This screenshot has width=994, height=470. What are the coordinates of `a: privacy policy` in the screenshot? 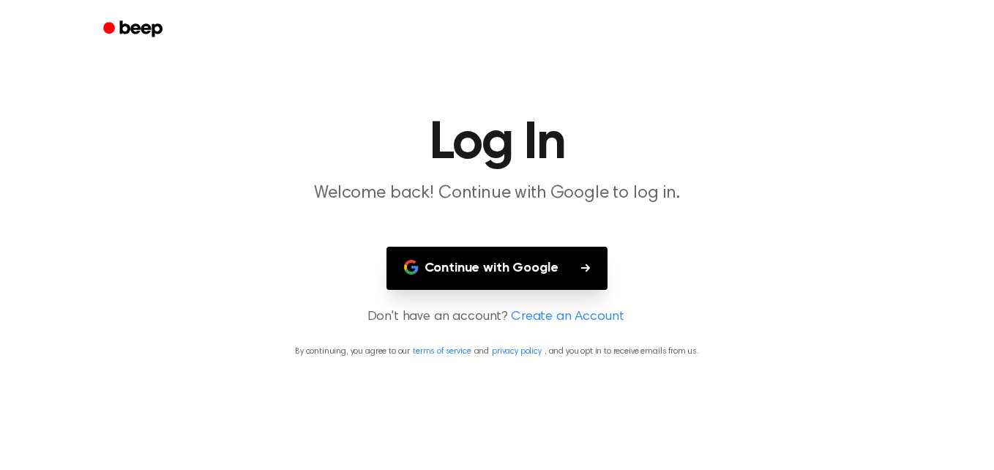 It's located at (517, 352).